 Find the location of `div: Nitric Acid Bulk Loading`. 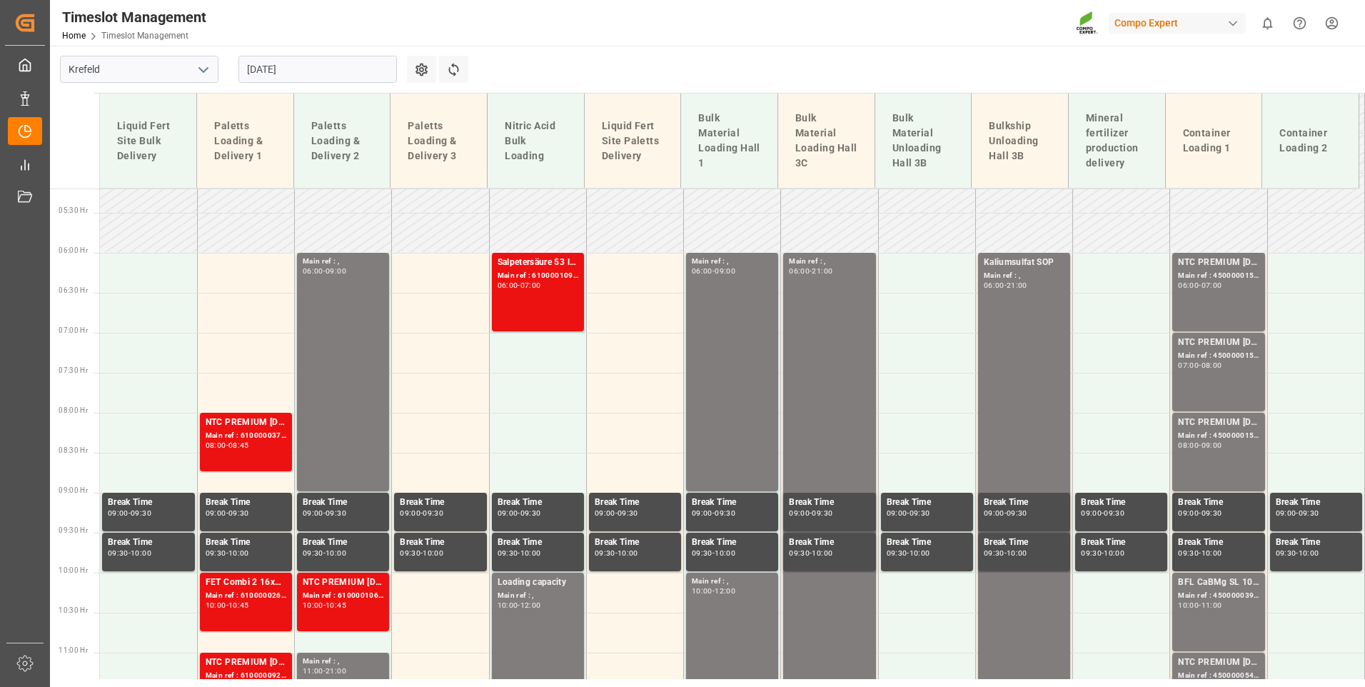

div: Nitric Acid Bulk Loading is located at coordinates (536, 141).